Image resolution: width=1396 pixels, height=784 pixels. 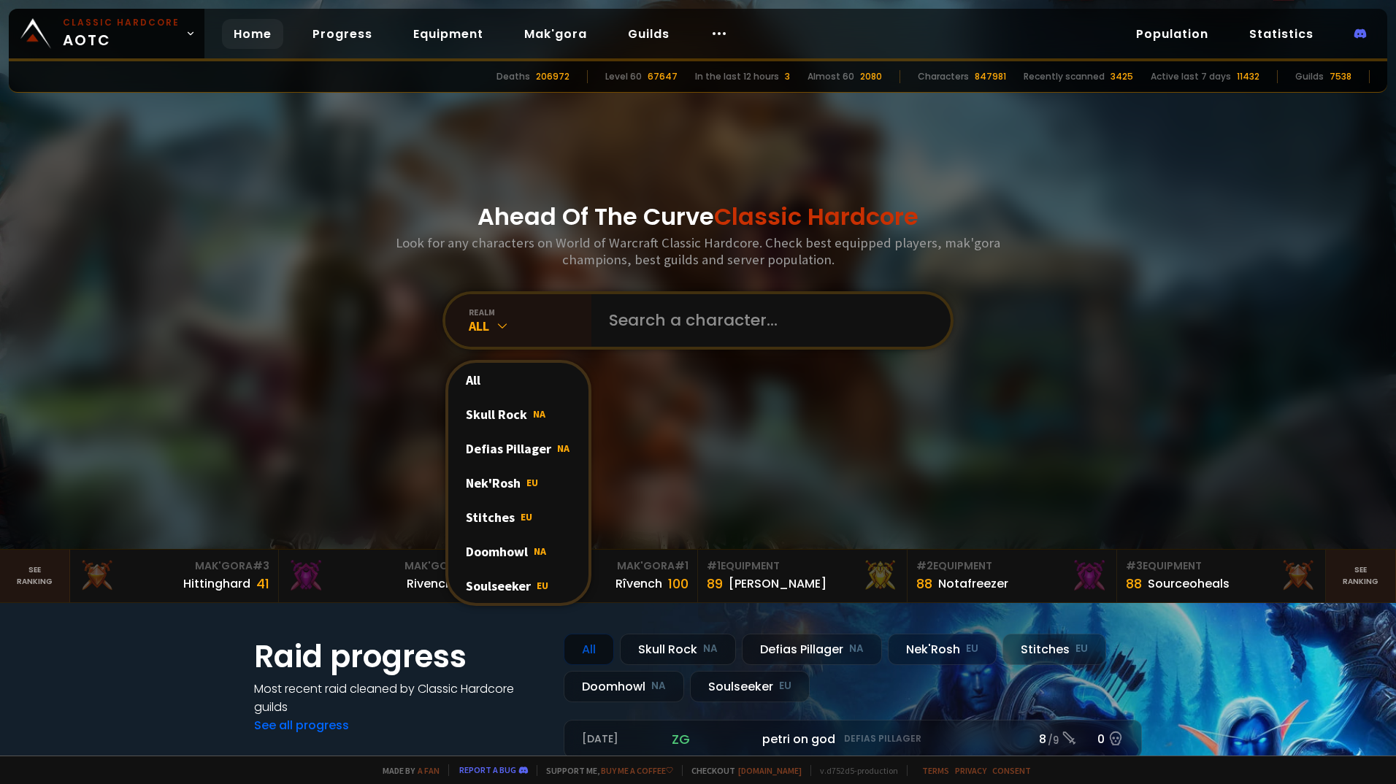 I want to click on div: 206972, so click(x=553, y=77).